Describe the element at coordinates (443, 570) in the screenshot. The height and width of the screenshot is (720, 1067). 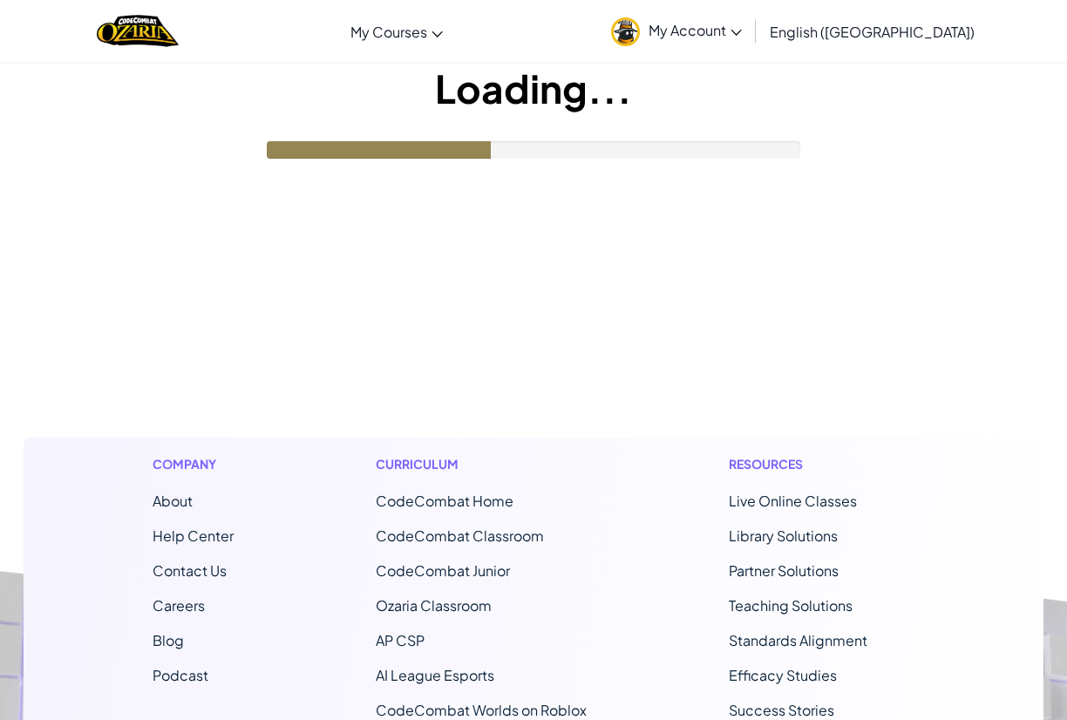
I see `a: CodeCombat Junior` at that location.